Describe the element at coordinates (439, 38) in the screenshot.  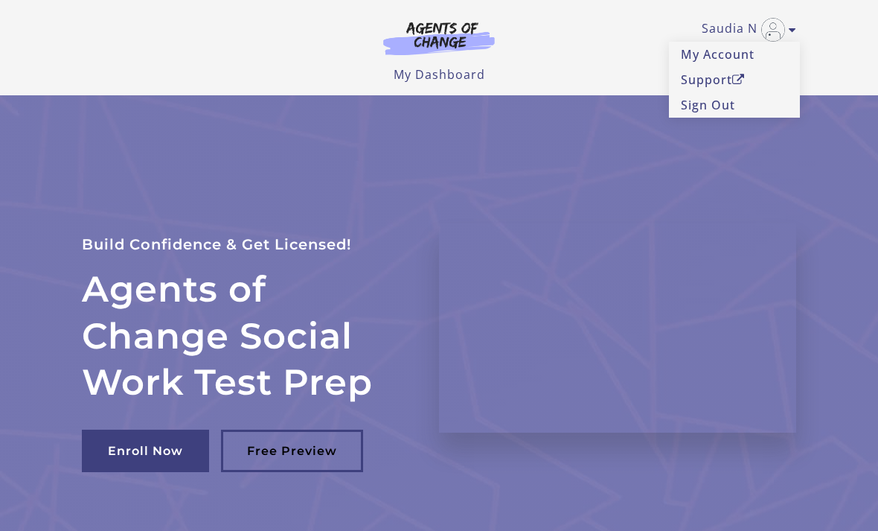
I see `img: Agents of Change Logo` at that location.